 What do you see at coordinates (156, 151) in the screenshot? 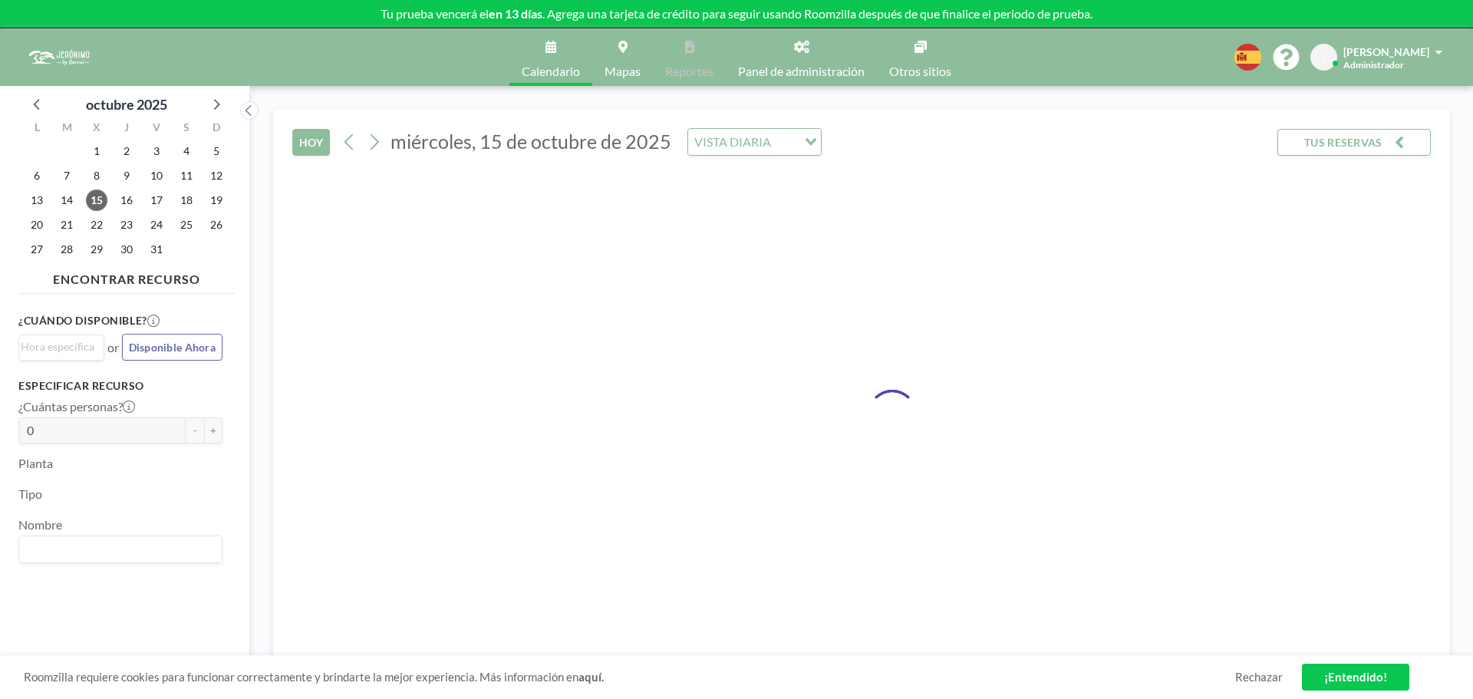
I see `span: viernes, 3 de octubre de 2025` at bounding box center [156, 151].